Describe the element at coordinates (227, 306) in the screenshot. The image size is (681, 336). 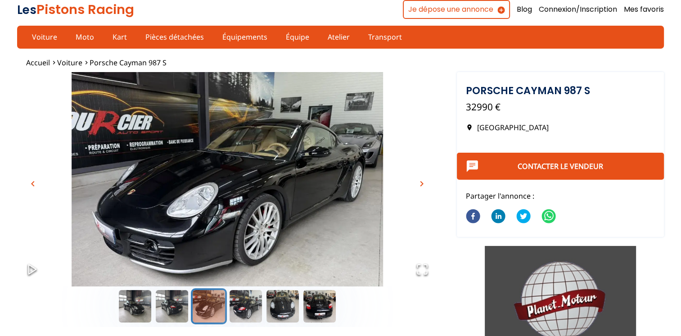
I see `div: Thumbnail Navigation` at that location.